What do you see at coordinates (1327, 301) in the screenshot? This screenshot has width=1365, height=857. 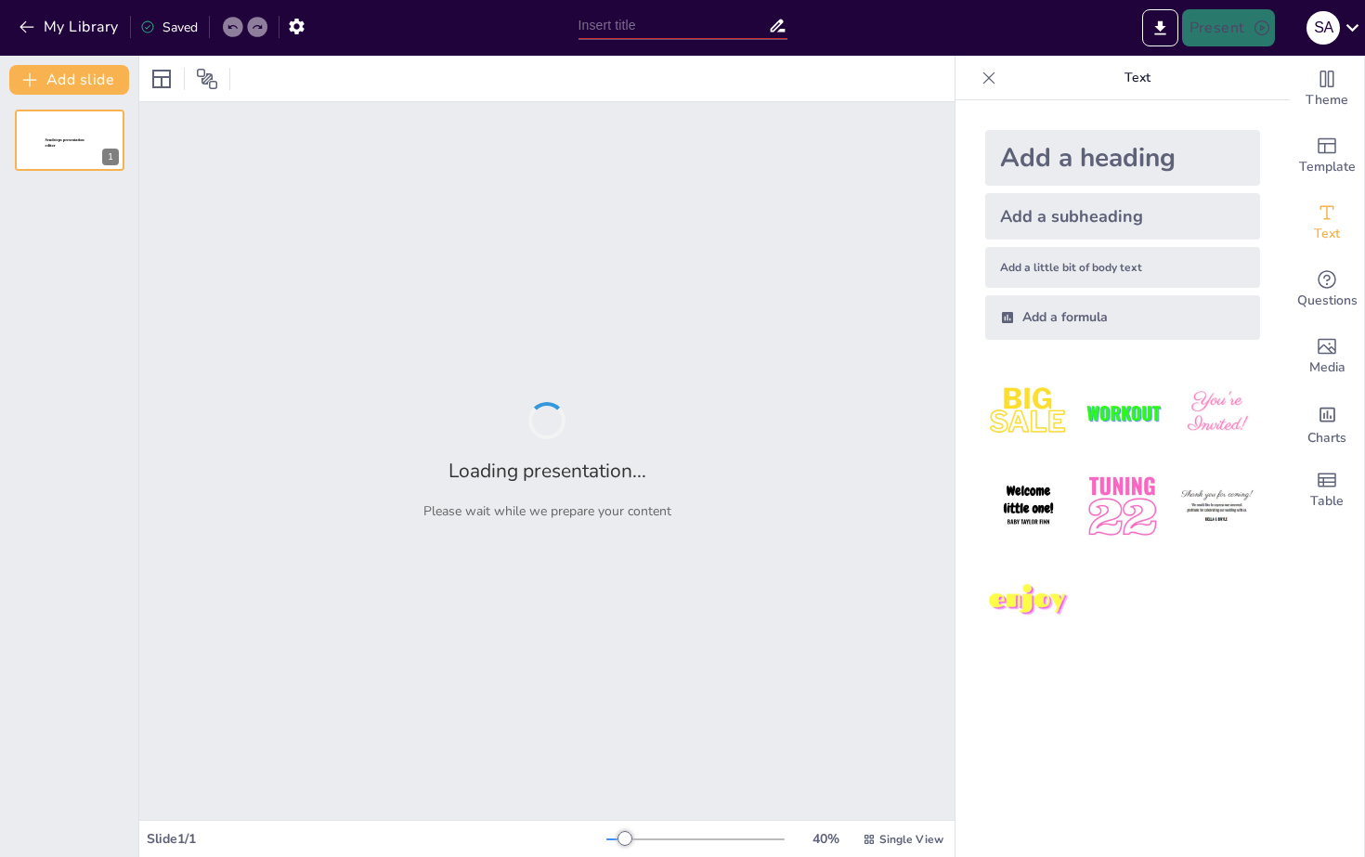 I see `span: Questions` at bounding box center [1327, 301].